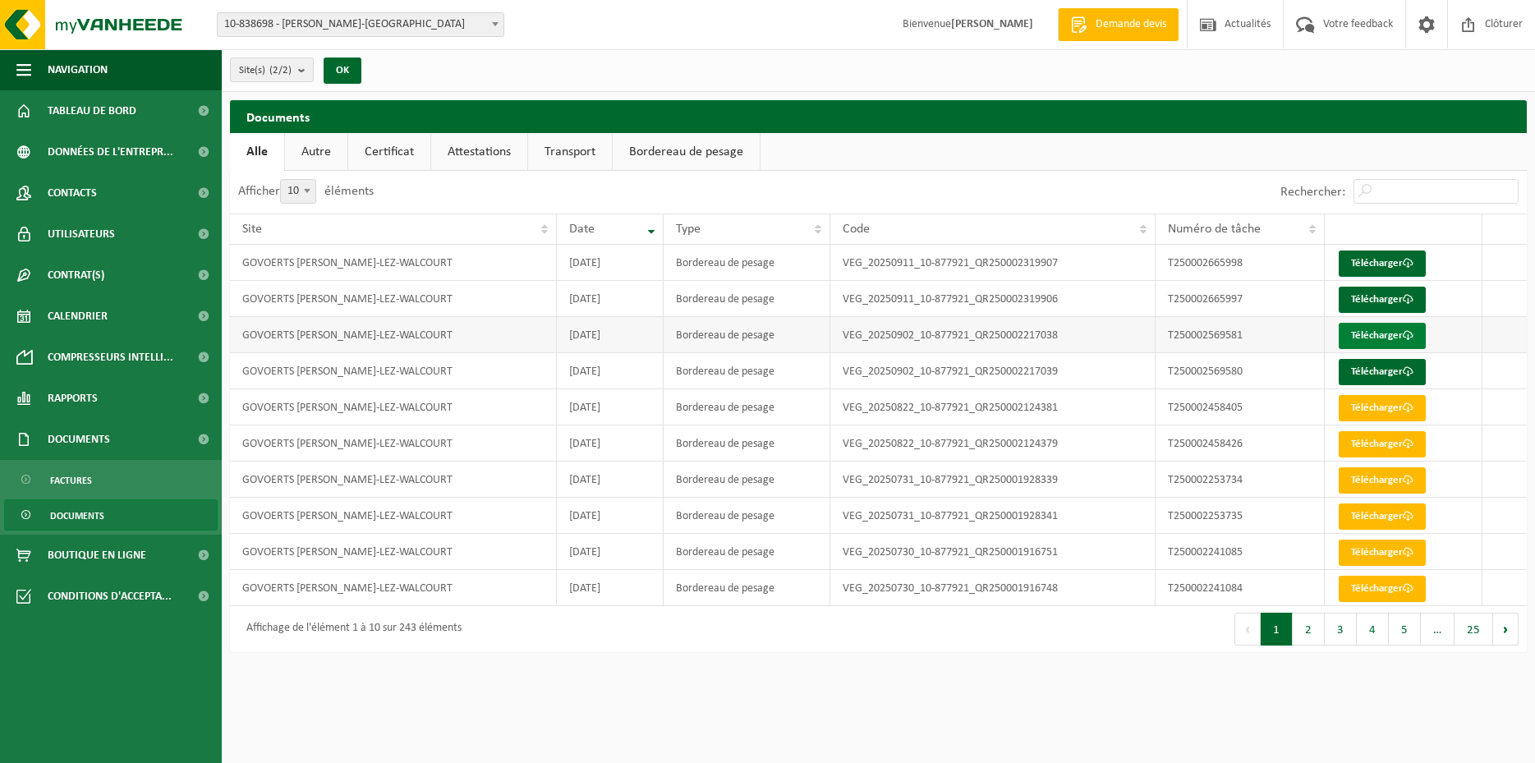 The width and height of the screenshot is (1535, 763). What do you see at coordinates (265, 71) in the screenshot?
I see `span: Site(s)` at bounding box center [265, 71].